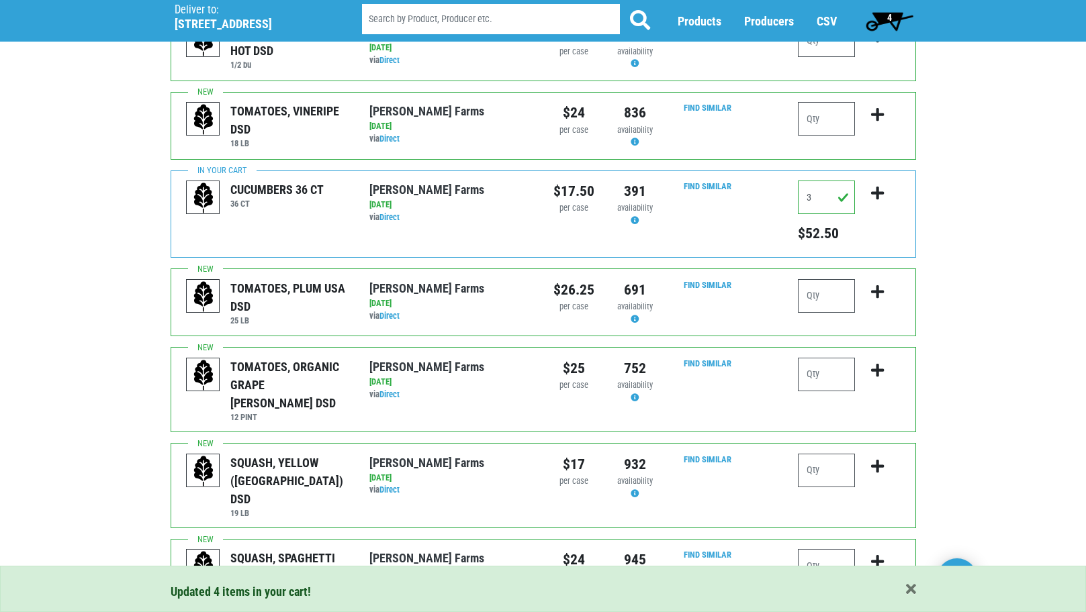  What do you see at coordinates (635, 113) in the screenshot?
I see `div: 836` at bounding box center [635, 113].